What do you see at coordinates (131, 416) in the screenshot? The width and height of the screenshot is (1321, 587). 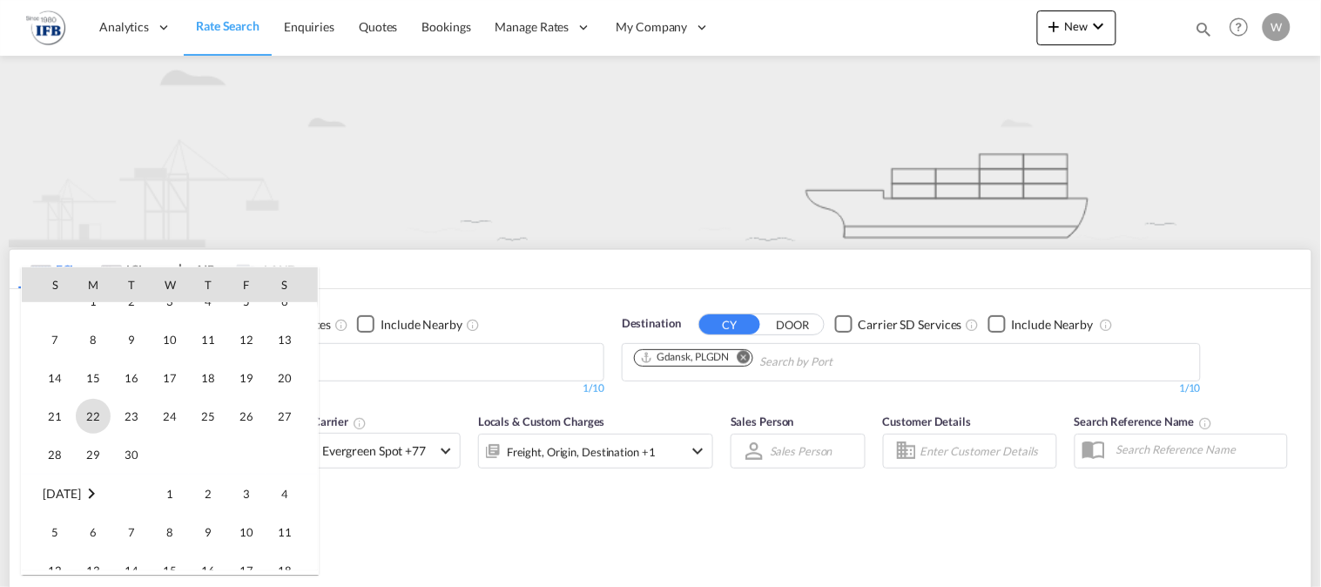 I see `span: 23` at bounding box center [131, 416].